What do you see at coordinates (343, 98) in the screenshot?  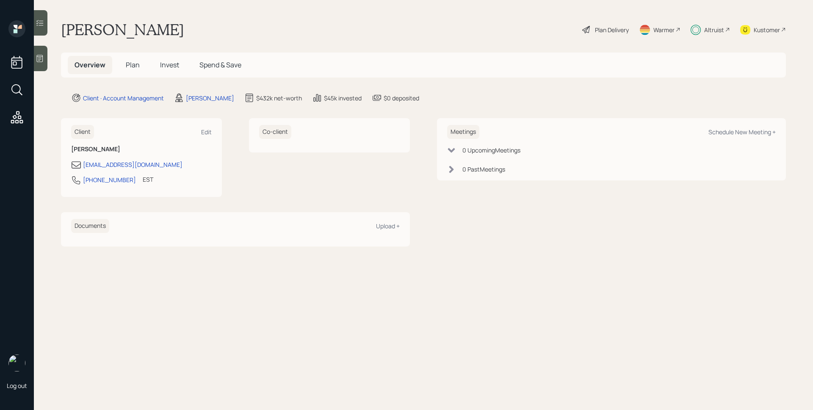 I see `div: $45k invested` at bounding box center [343, 98].